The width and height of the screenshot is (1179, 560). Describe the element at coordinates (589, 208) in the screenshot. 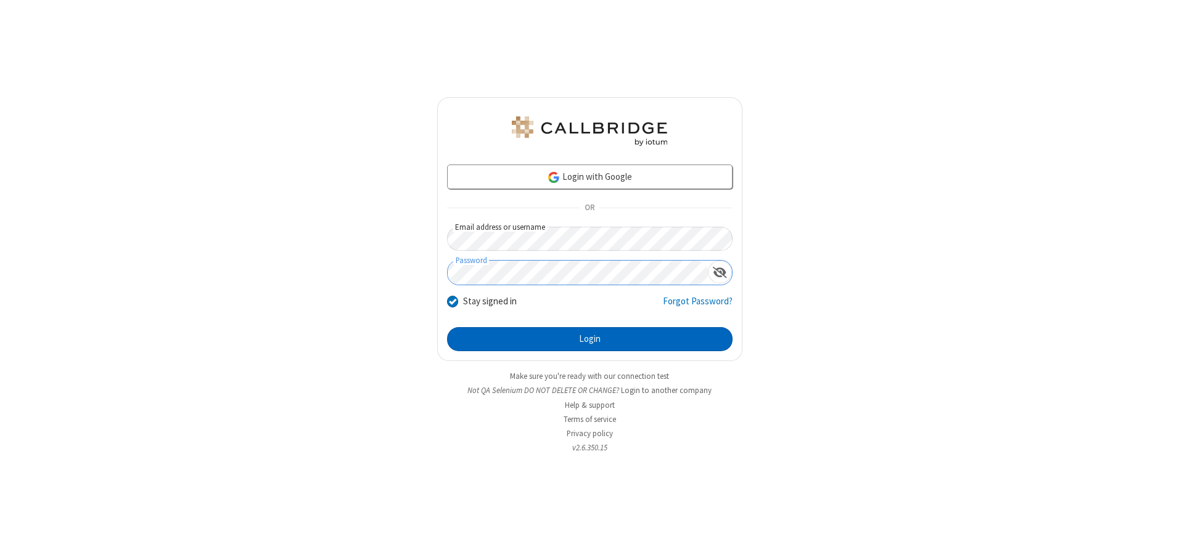

I see `span: OR` at that location.